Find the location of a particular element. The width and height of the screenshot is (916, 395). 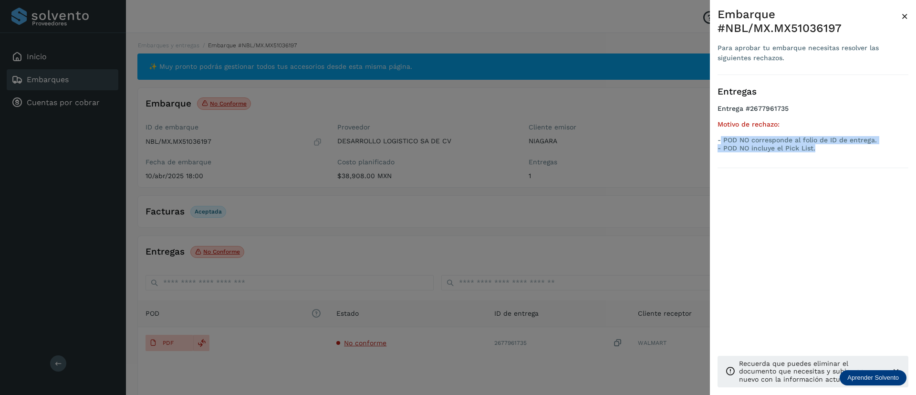

p: Recuerda que puedes eliminar el documento que necesitas y subir uno nuevo con la información actu... is located at coordinates (811, 371).